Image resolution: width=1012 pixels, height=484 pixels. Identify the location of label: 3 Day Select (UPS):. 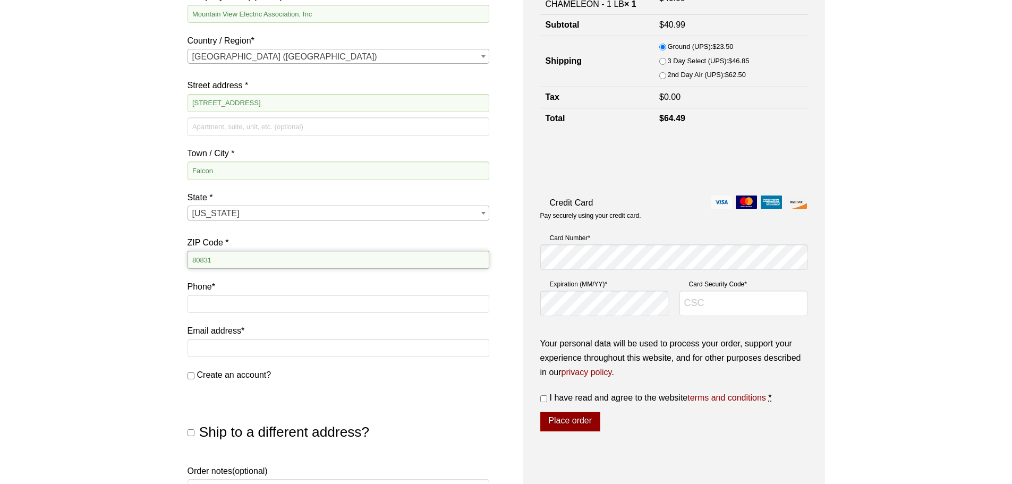
(708, 61).